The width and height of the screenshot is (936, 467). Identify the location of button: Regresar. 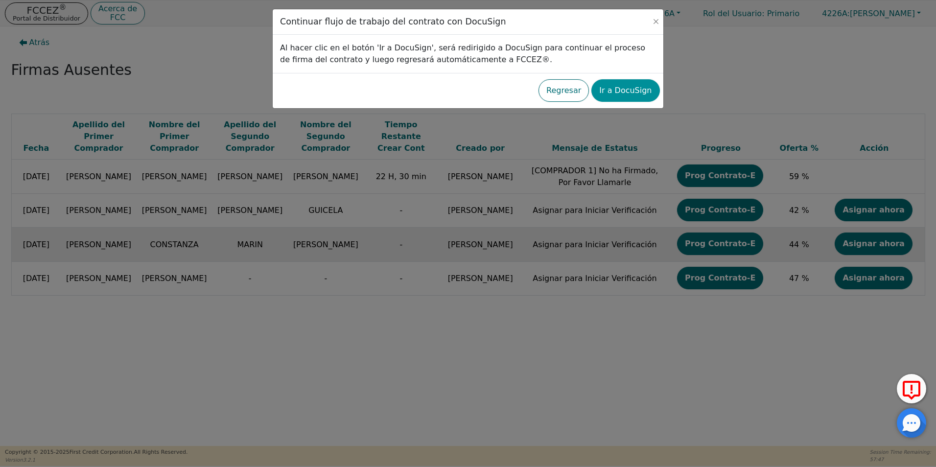
(564, 91).